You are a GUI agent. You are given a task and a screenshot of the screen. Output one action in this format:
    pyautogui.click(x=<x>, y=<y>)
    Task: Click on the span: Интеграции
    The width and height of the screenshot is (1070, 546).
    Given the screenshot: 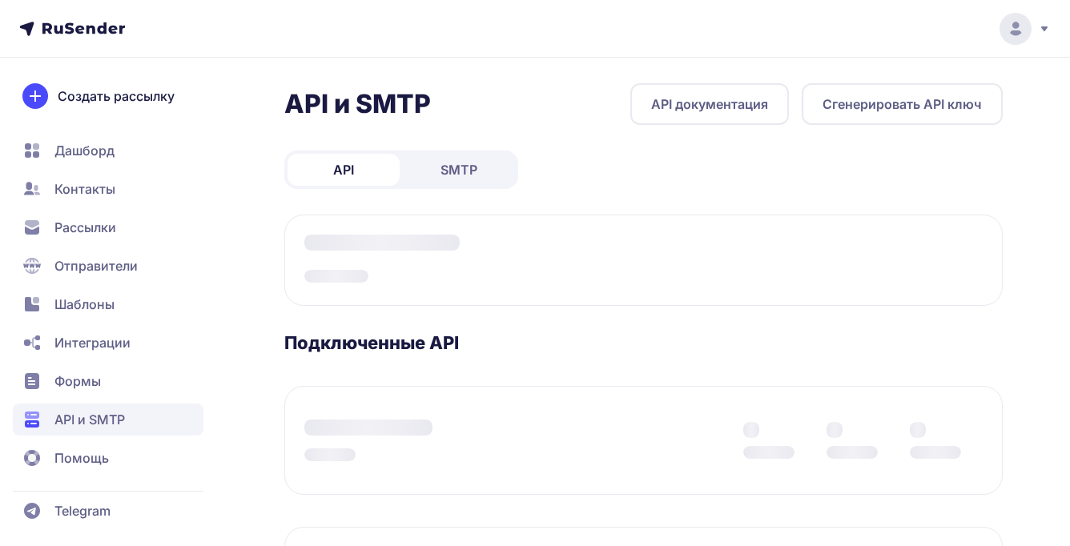 What is the action you would take?
    pyautogui.click(x=92, y=343)
    